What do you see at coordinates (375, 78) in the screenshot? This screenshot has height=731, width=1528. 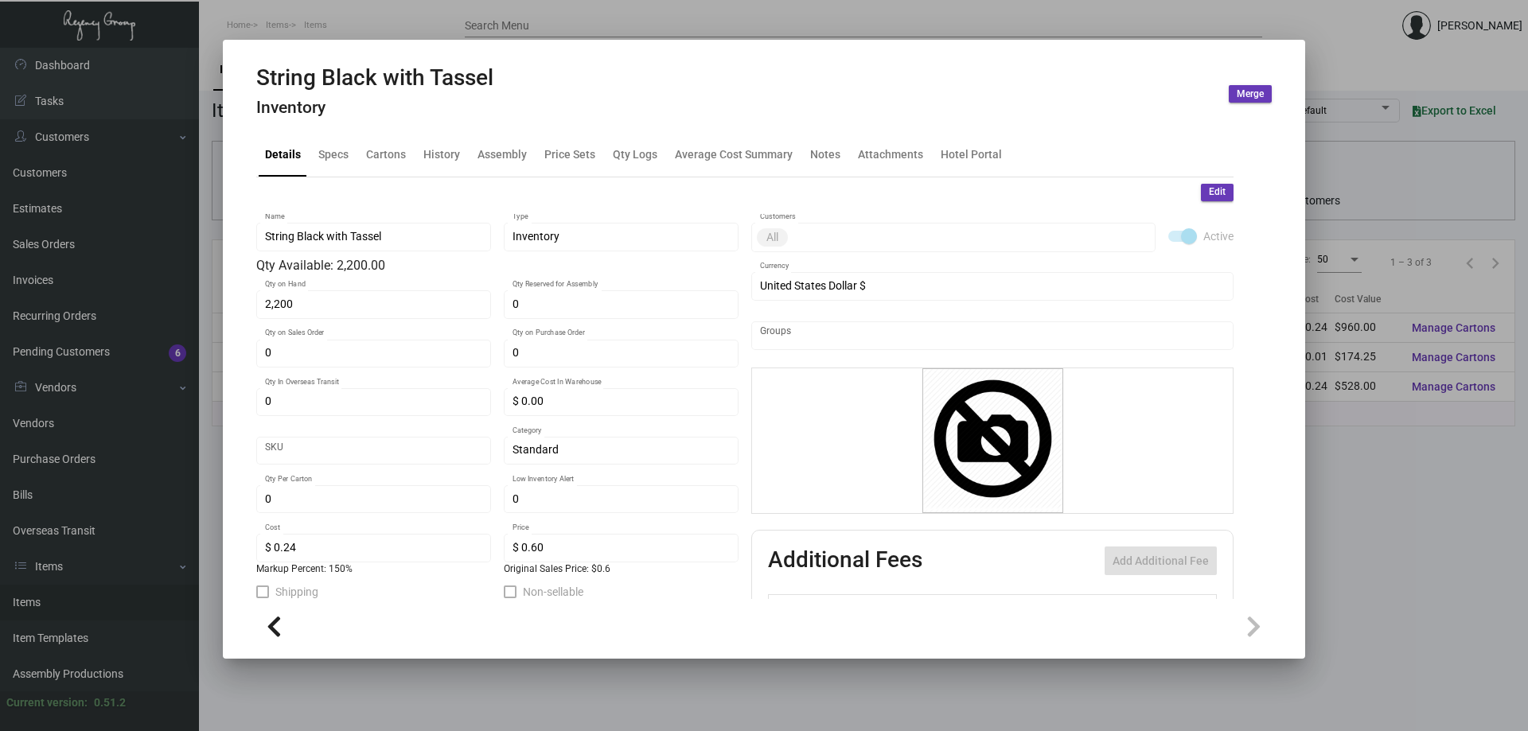 I see `h2: String Black with Tassel` at bounding box center [375, 78].